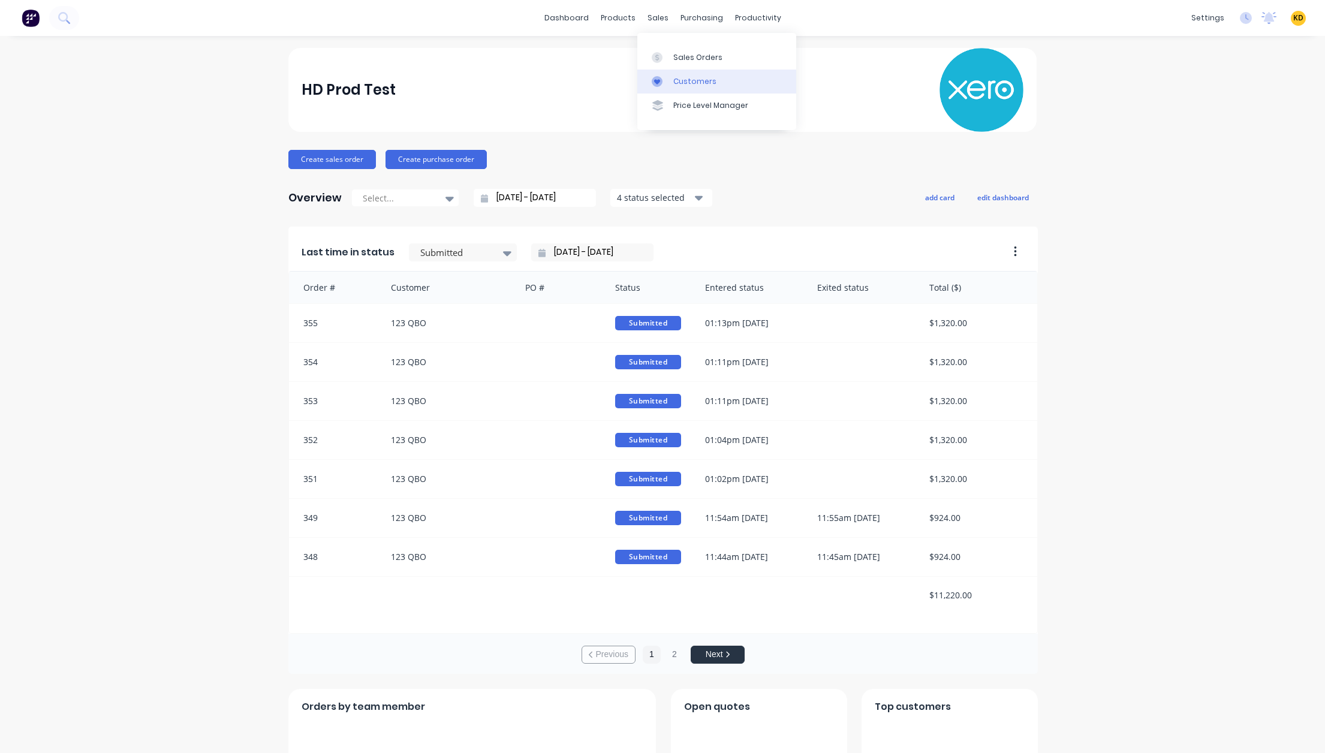 This screenshot has height=753, width=1325. Describe the element at coordinates (334, 287) in the screenshot. I see `div: Order #` at that location.